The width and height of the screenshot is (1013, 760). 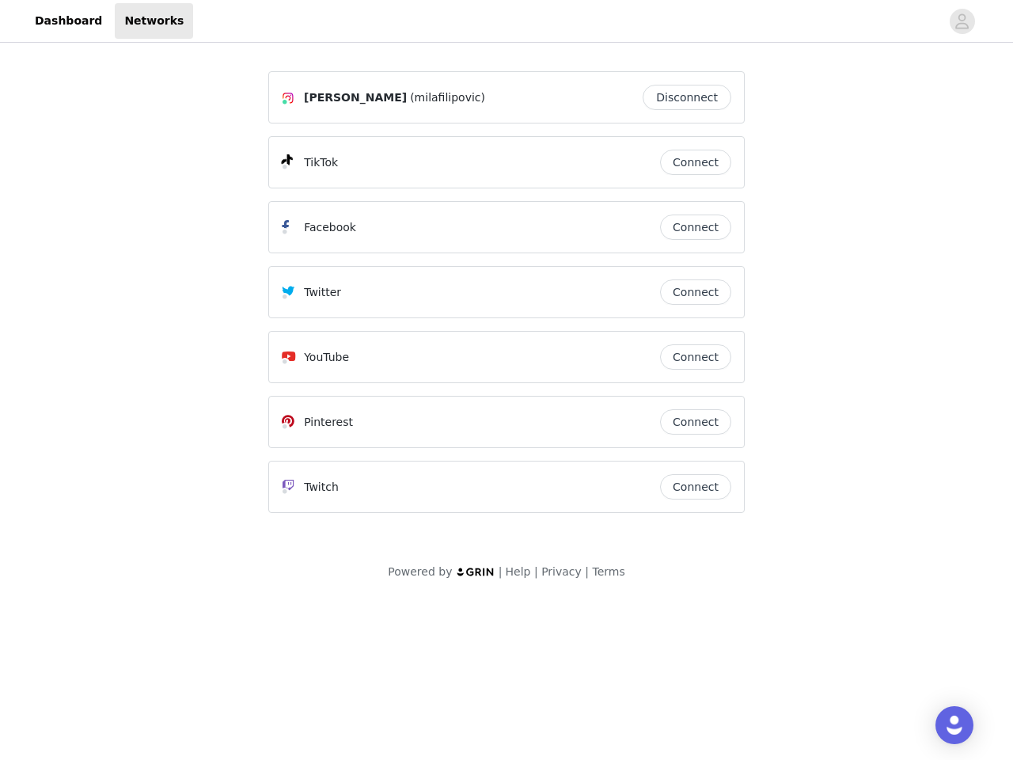 I want to click on div: avatar, so click(x=961, y=21).